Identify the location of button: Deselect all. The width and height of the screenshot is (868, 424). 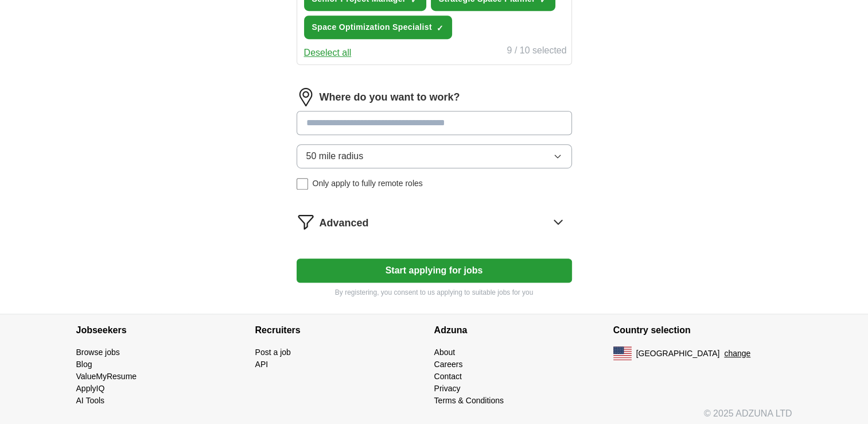
(328, 53).